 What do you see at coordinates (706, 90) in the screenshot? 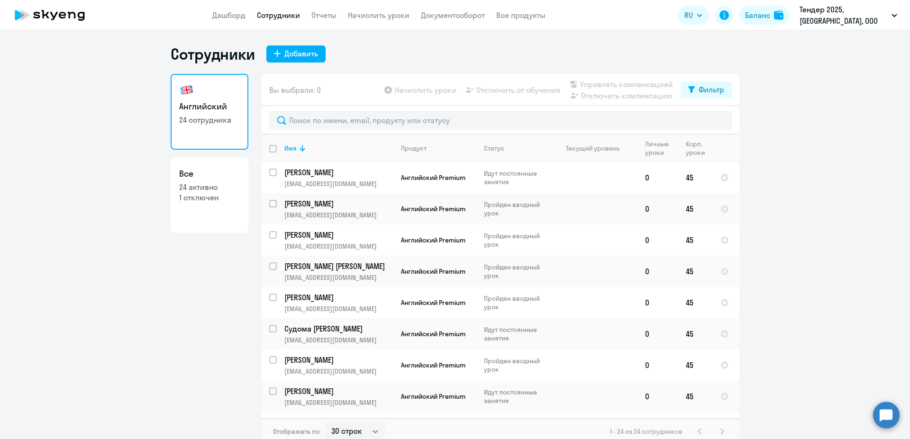
I see `button: Фильтр` at bounding box center [706, 90].